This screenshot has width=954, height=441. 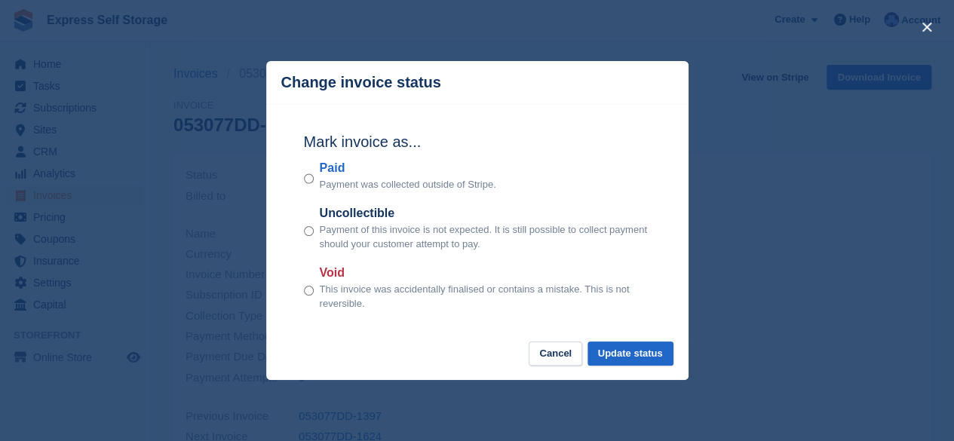 What do you see at coordinates (927, 27) in the screenshot?
I see `button: close` at bounding box center [927, 27].